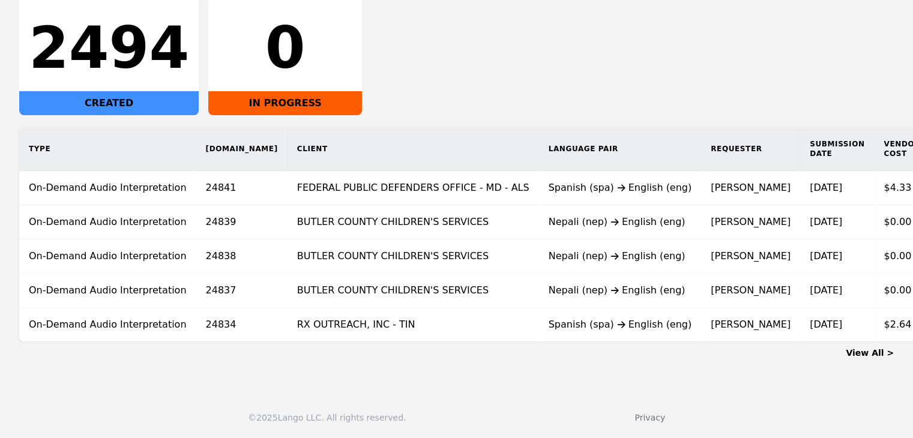 This screenshot has height=438, width=913. Describe the element at coordinates (242, 222) in the screenshot. I see `td: 24839` at that location.